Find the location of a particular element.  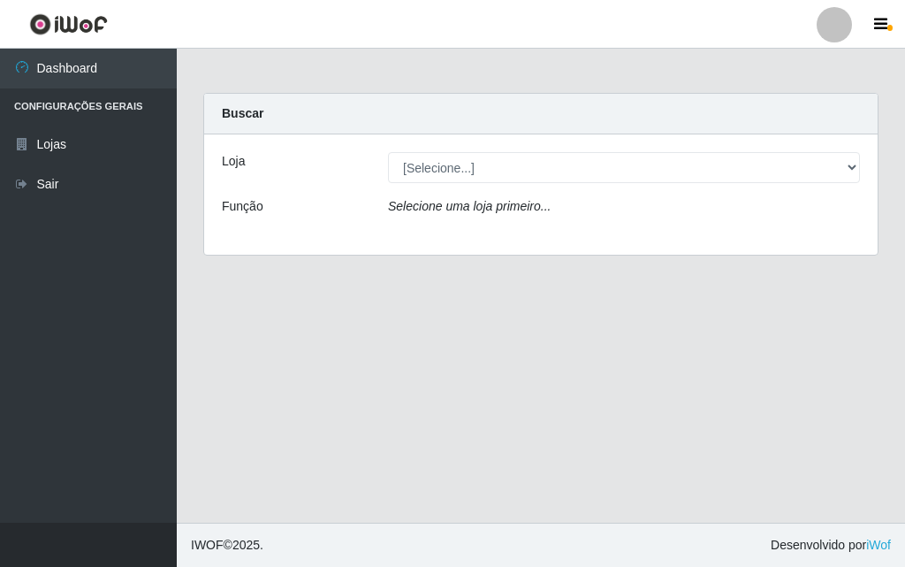

label: Loja is located at coordinates (233, 161).